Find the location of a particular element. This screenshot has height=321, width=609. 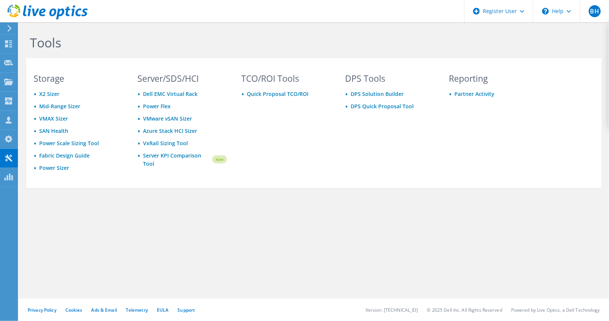

a: Power Sizer is located at coordinates (54, 168).